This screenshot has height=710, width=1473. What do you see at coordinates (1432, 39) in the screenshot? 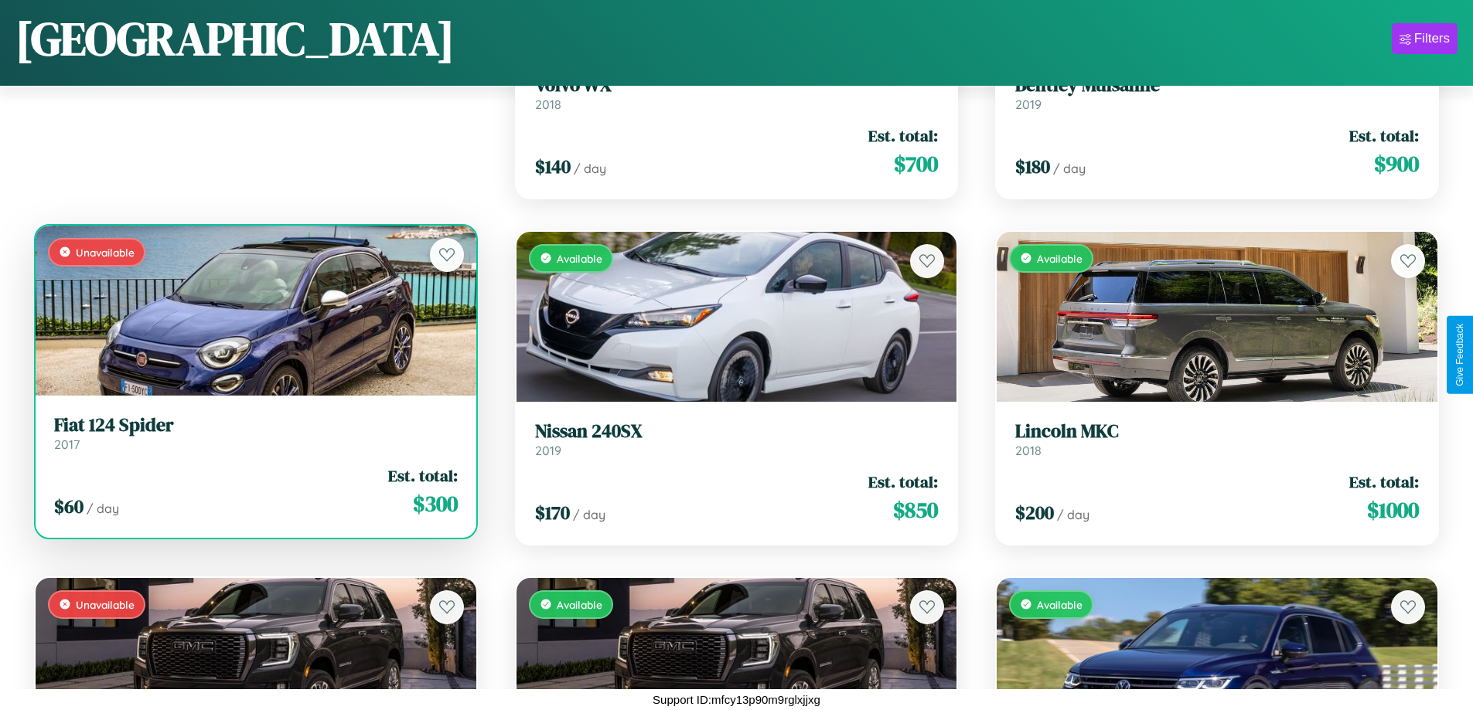
I see `div: Filters` at bounding box center [1432, 39].